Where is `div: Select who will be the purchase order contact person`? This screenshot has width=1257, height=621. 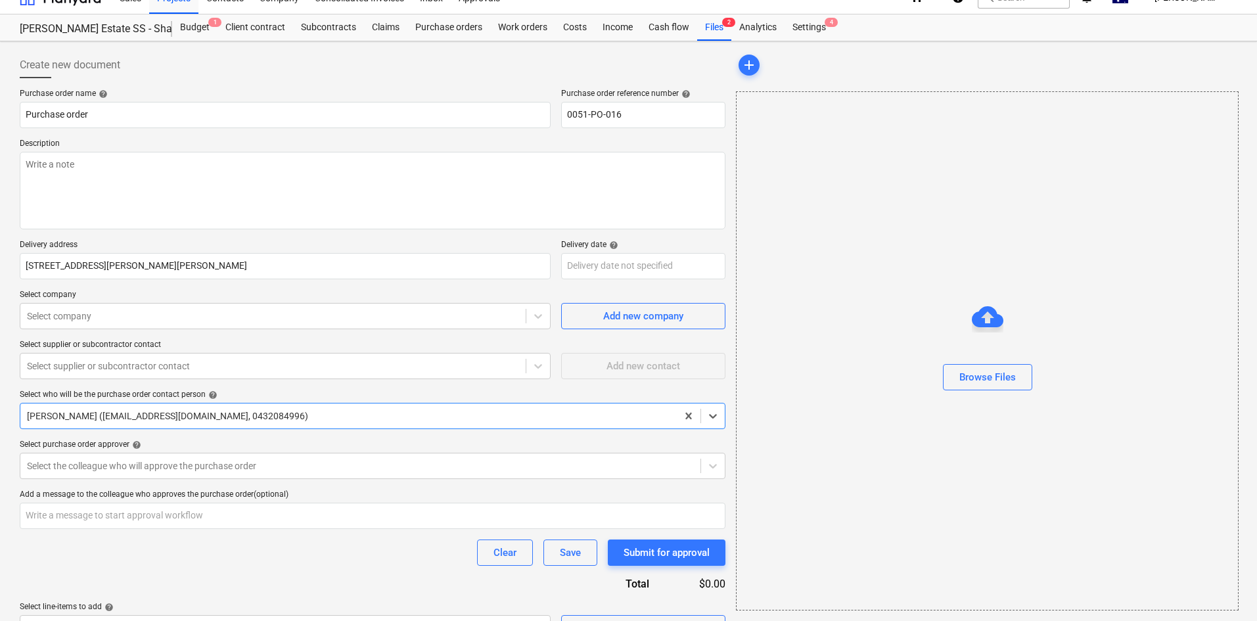
div: Select who will be the purchase order contact person is located at coordinates (373, 395).